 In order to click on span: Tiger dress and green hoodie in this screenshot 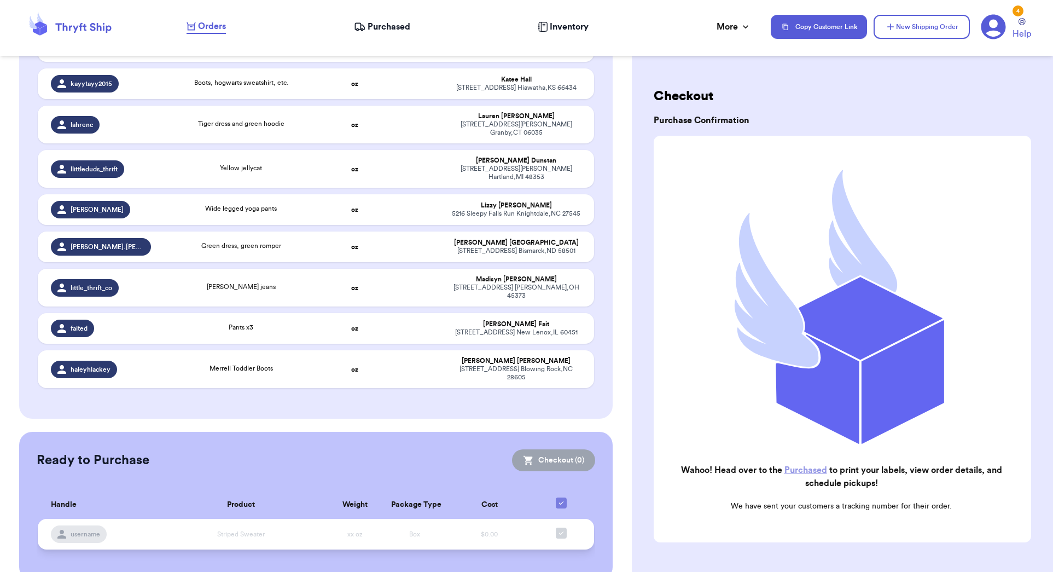, I will do `click(241, 124)`.